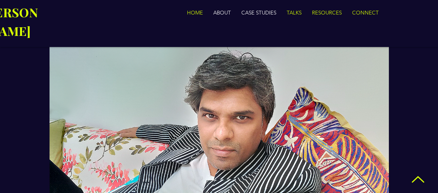  I want to click on a: CONNECT, so click(365, 13).